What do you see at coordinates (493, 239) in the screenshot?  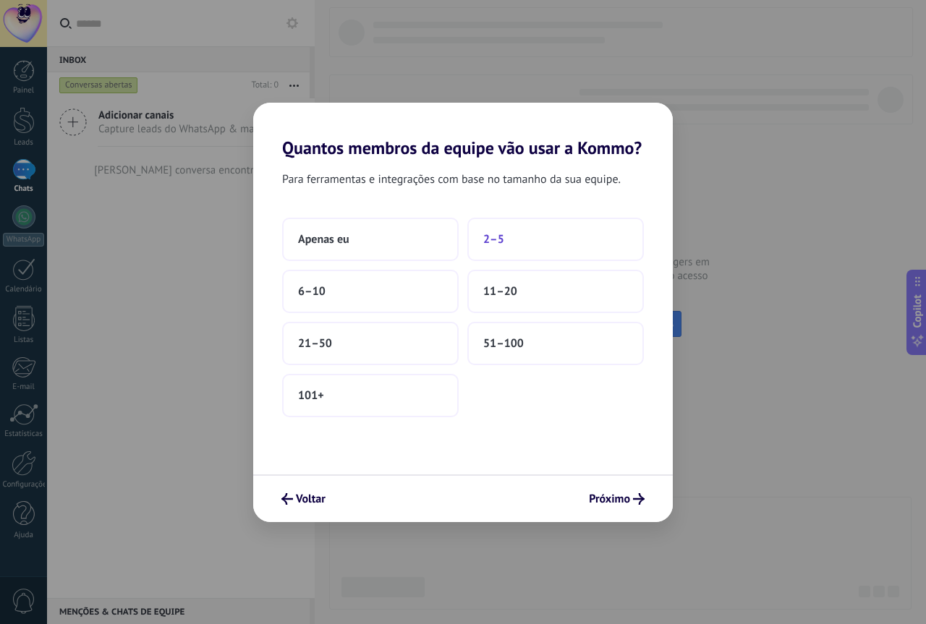 I see `span: 2–5` at bounding box center [493, 239].